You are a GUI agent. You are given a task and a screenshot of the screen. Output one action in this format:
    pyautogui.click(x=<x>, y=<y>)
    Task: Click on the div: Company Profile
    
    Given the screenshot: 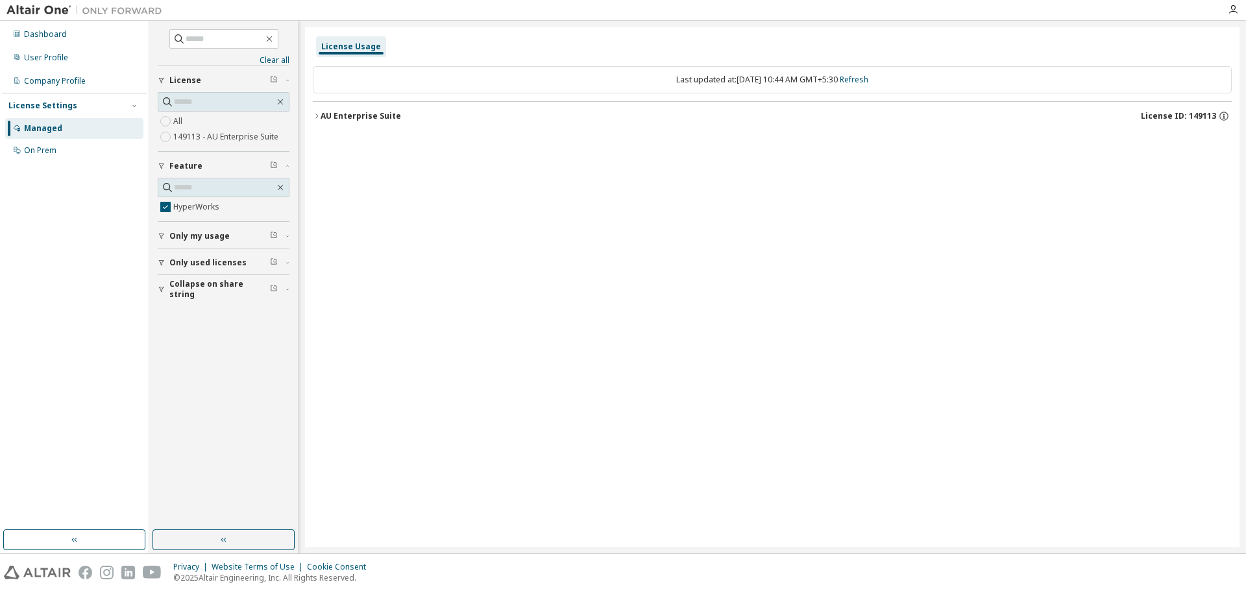 What is the action you would take?
    pyautogui.click(x=54, y=81)
    